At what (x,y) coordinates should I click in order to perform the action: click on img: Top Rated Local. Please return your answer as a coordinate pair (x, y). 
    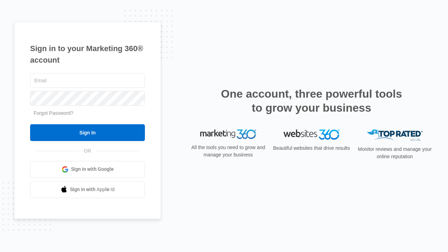
    Looking at the image, I should click on (395, 135).